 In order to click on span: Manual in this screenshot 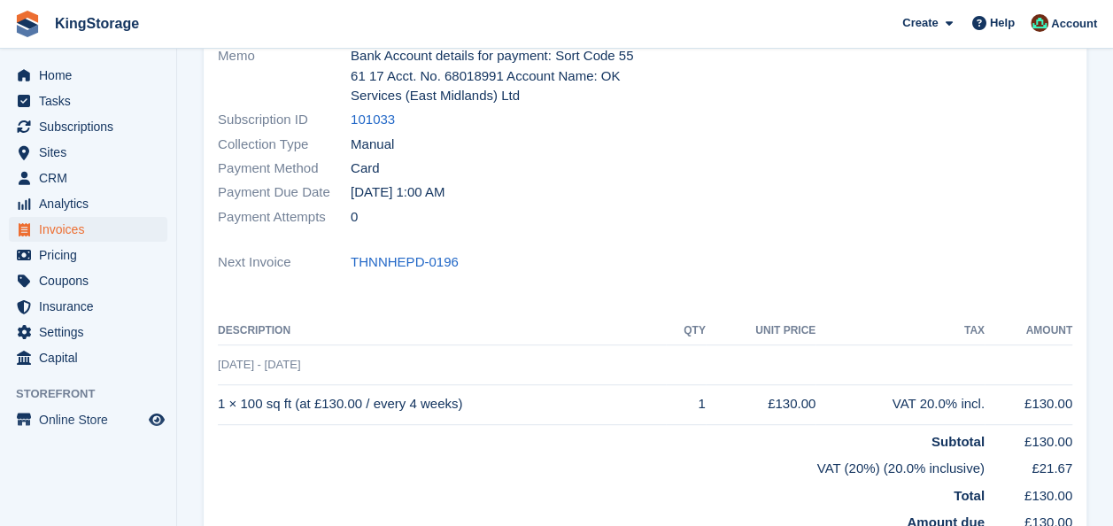, I will do `click(372, 144)`.